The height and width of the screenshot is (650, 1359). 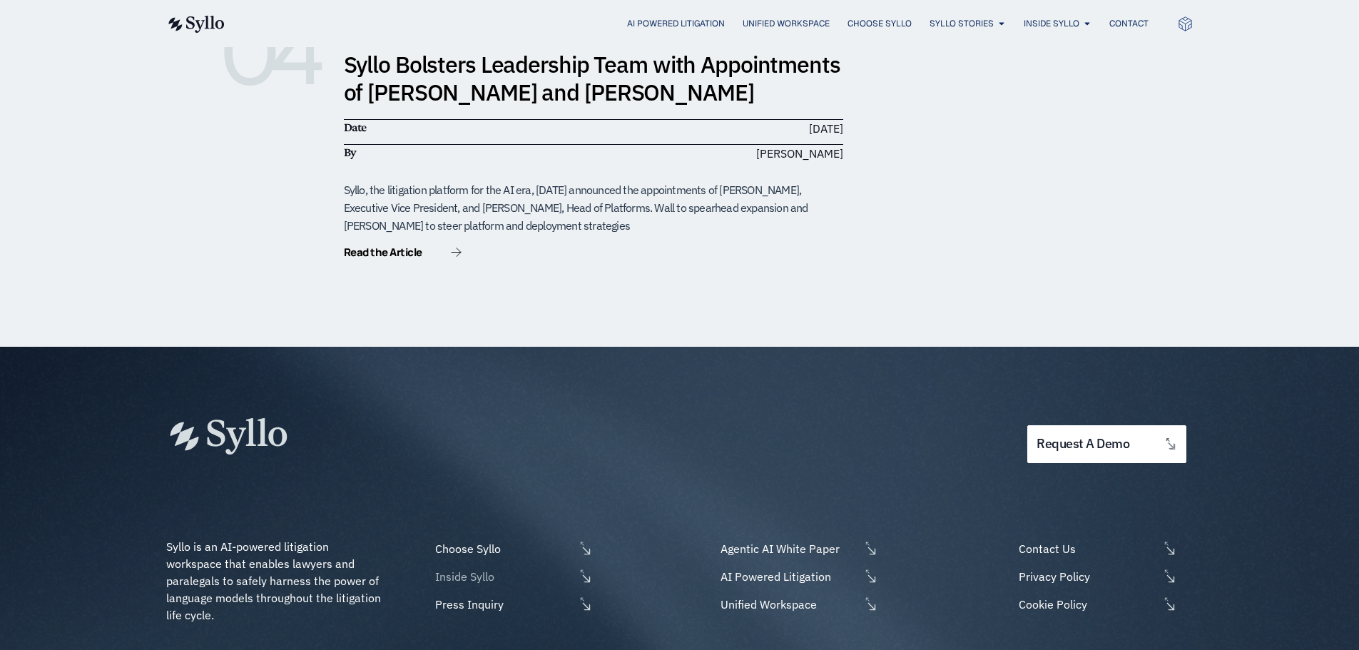 What do you see at coordinates (1083, 444) in the screenshot?
I see `span: request a demo` at bounding box center [1083, 444].